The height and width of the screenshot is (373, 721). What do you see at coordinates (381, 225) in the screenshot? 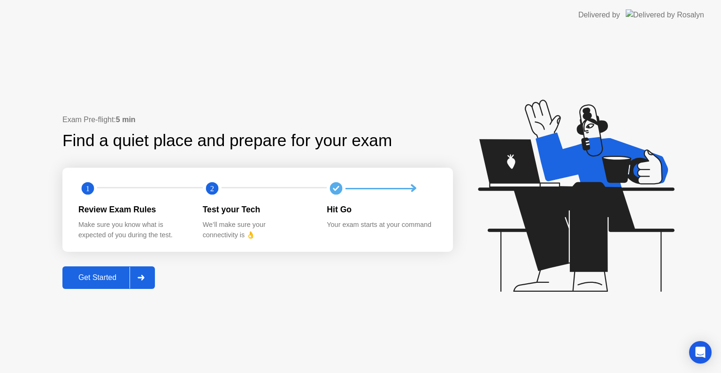
I see `div: Your exam starts at your command` at bounding box center [381, 225].